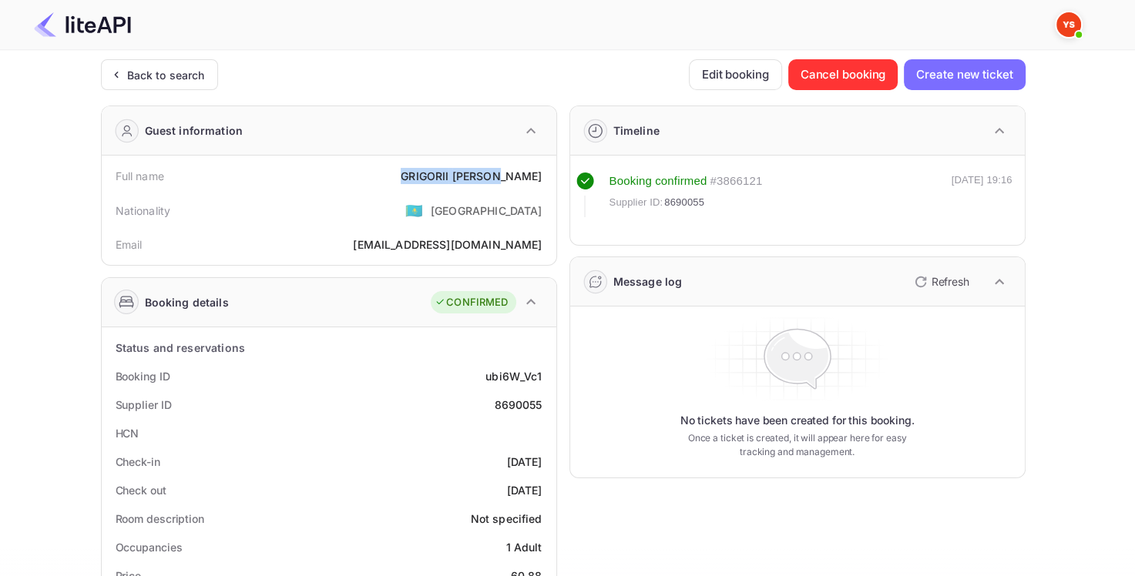 This screenshot has height=576, width=1135. I want to click on div: Room description, so click(159, 518).